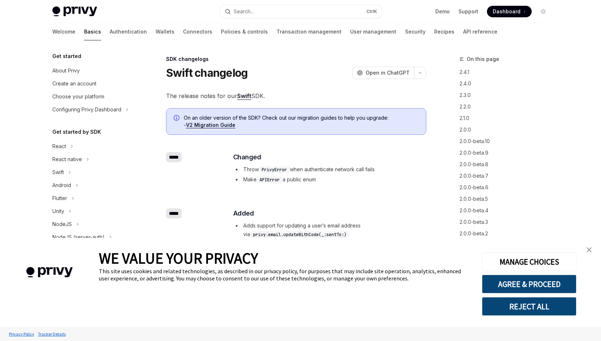 The height and width of the screenshot is (341, 601). I want to click on span: Changed, so click(247, 157).